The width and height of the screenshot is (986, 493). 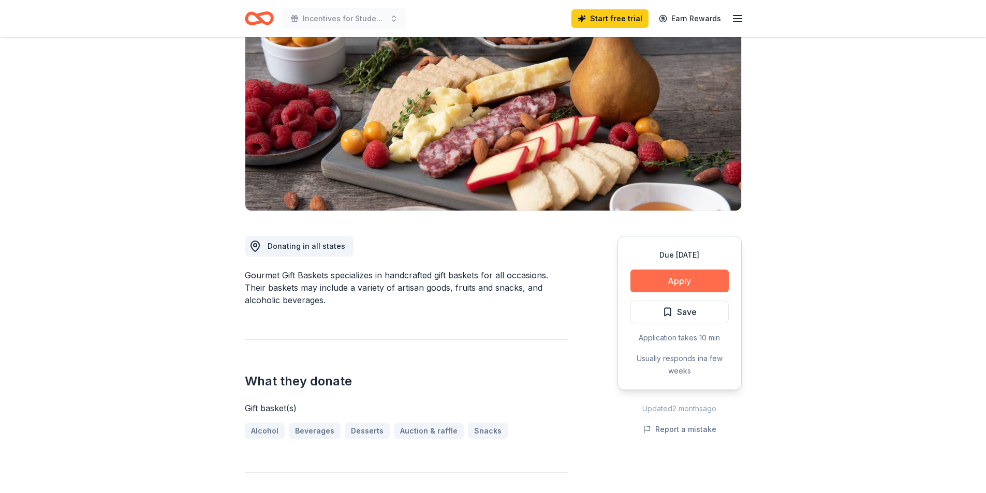 What do you see at coordinates (488, 431) in the screenshot?
I see `a: Snacks` at bounding box center [488, 431].